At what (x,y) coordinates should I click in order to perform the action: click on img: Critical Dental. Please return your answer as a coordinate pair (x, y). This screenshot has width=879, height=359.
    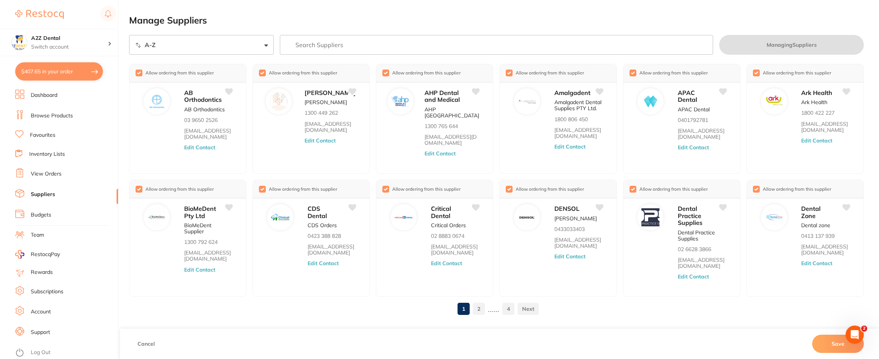
    Looking at the image, I should click on (404, 218).